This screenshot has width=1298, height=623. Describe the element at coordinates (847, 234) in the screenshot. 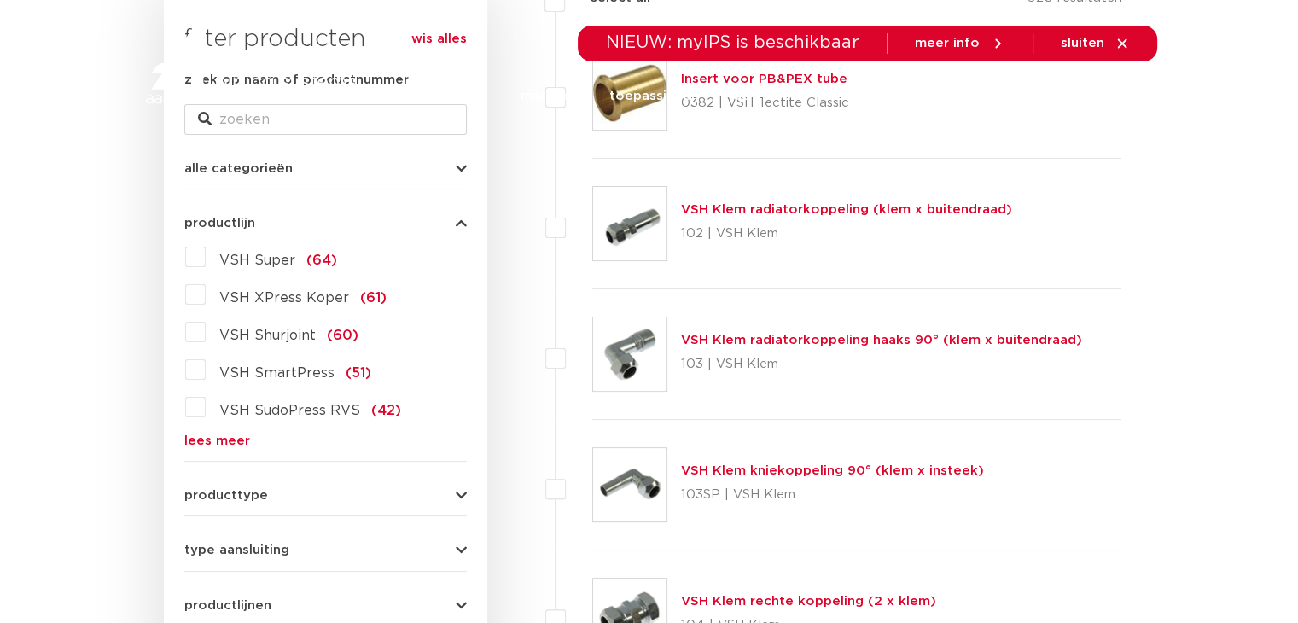

I see `p: 102 | VSH Klem` at that location.